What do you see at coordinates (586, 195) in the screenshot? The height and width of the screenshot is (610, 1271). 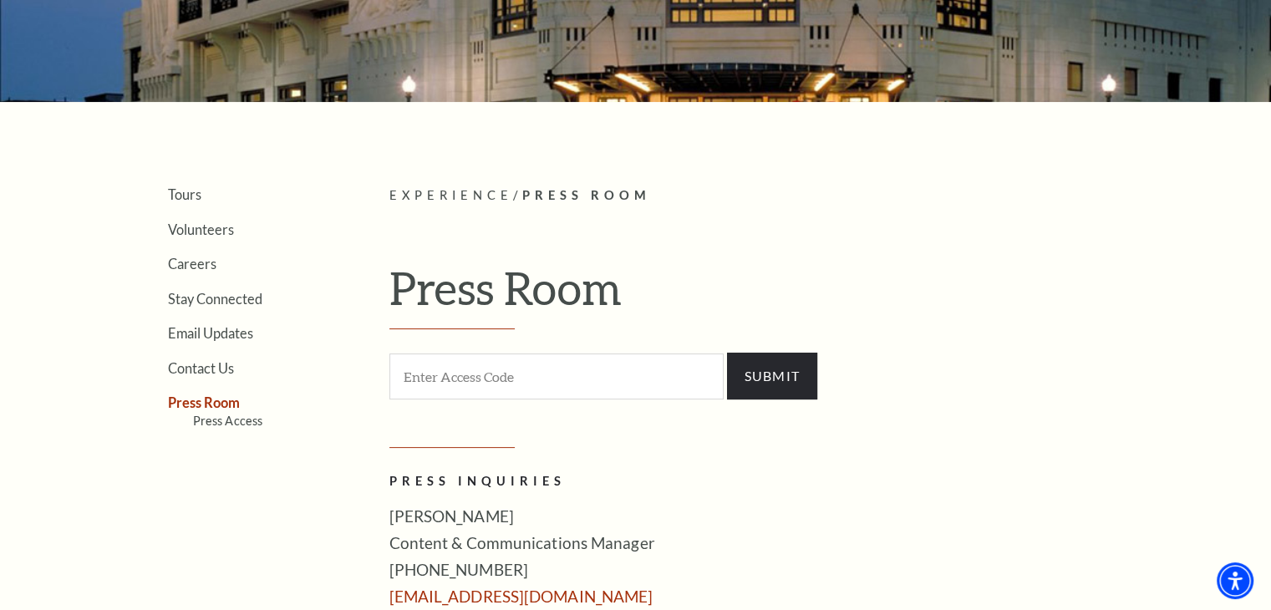 I see `span: Press Room` at bounding box center [586, 195].